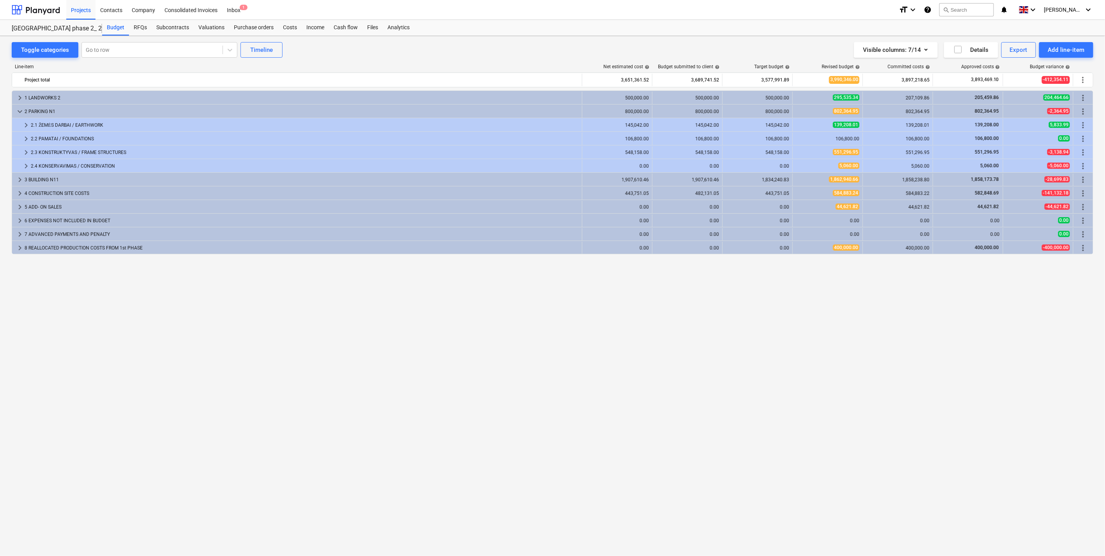 The height and width of the screenshot is (556, 1105). Describe the element at coordinates (254, 28) in the screenshot. I see `div: Purchase orders` at that location.